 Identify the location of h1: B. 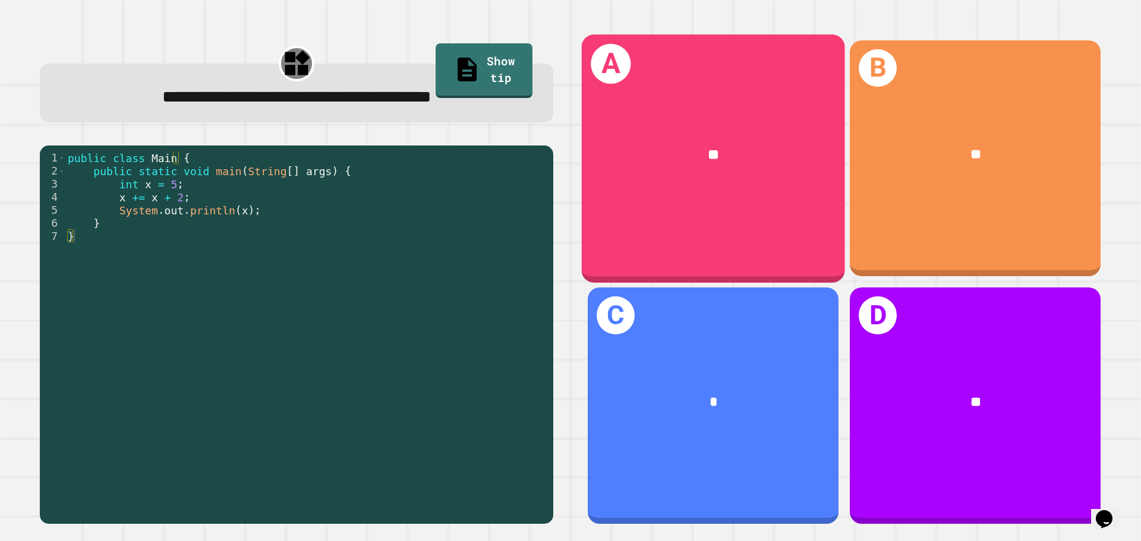
(878, 68).